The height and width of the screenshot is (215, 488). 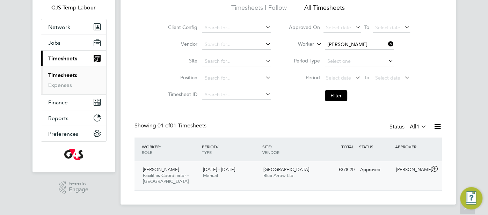 I want to click on button: Engage Resource Center, so click(x=472, y=199).